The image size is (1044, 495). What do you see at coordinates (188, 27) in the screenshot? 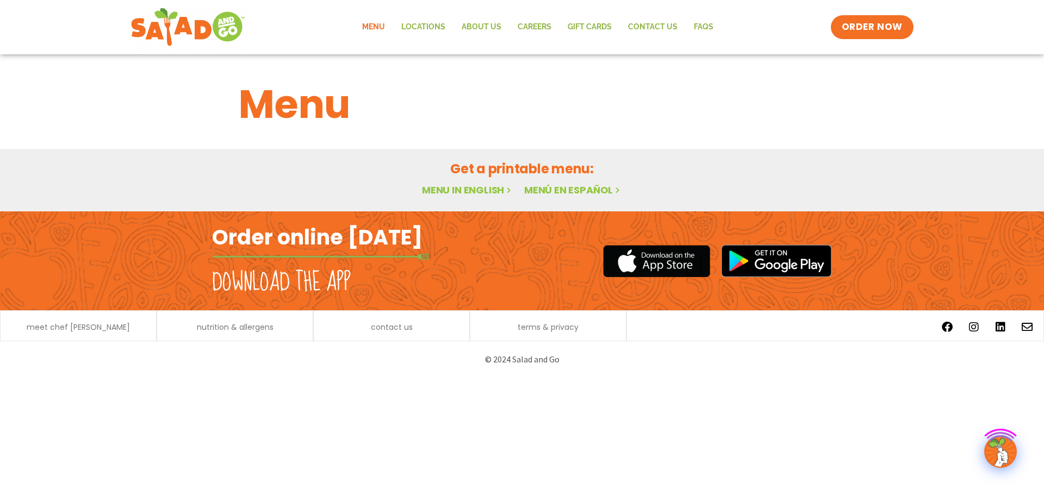
I see `img: new-SAG-logo-768×292` at bounding box center [188, 27].